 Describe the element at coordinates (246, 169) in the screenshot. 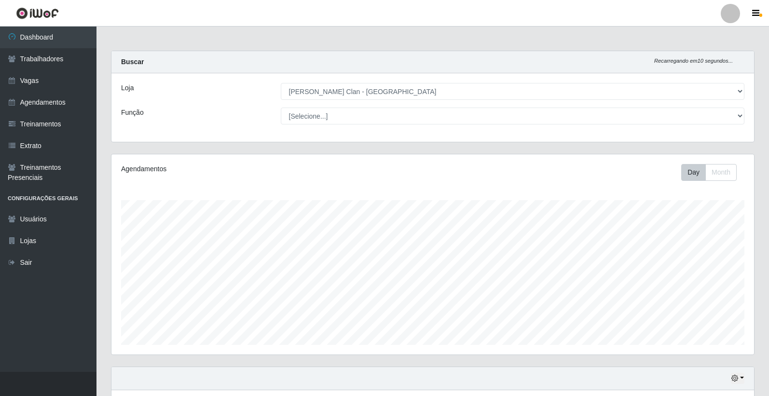

I see `div: Agendamentos` at that location.